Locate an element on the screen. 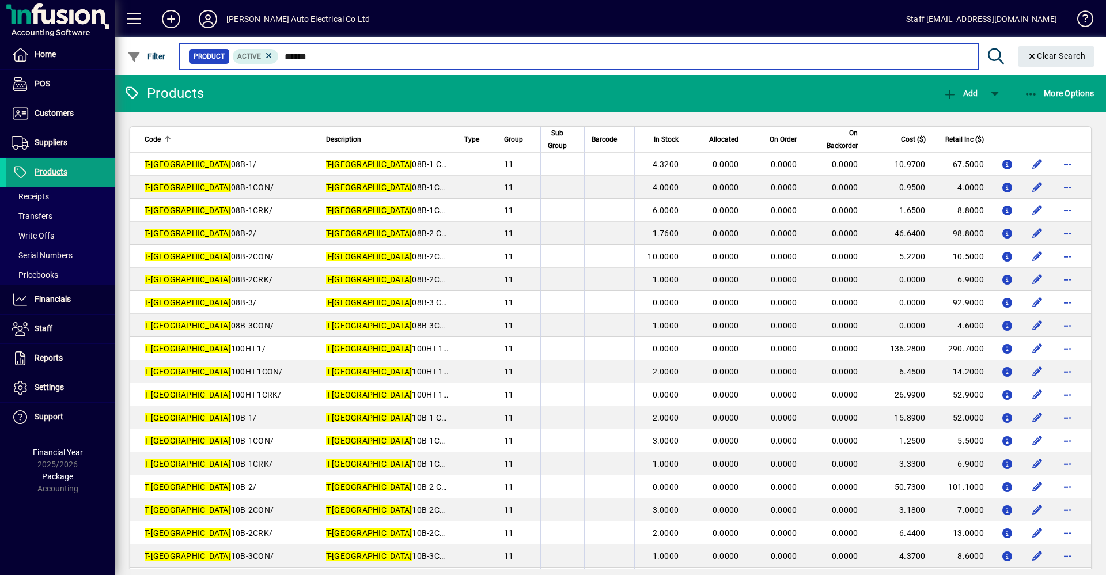  span: Active is located at coordinates (249, 56).